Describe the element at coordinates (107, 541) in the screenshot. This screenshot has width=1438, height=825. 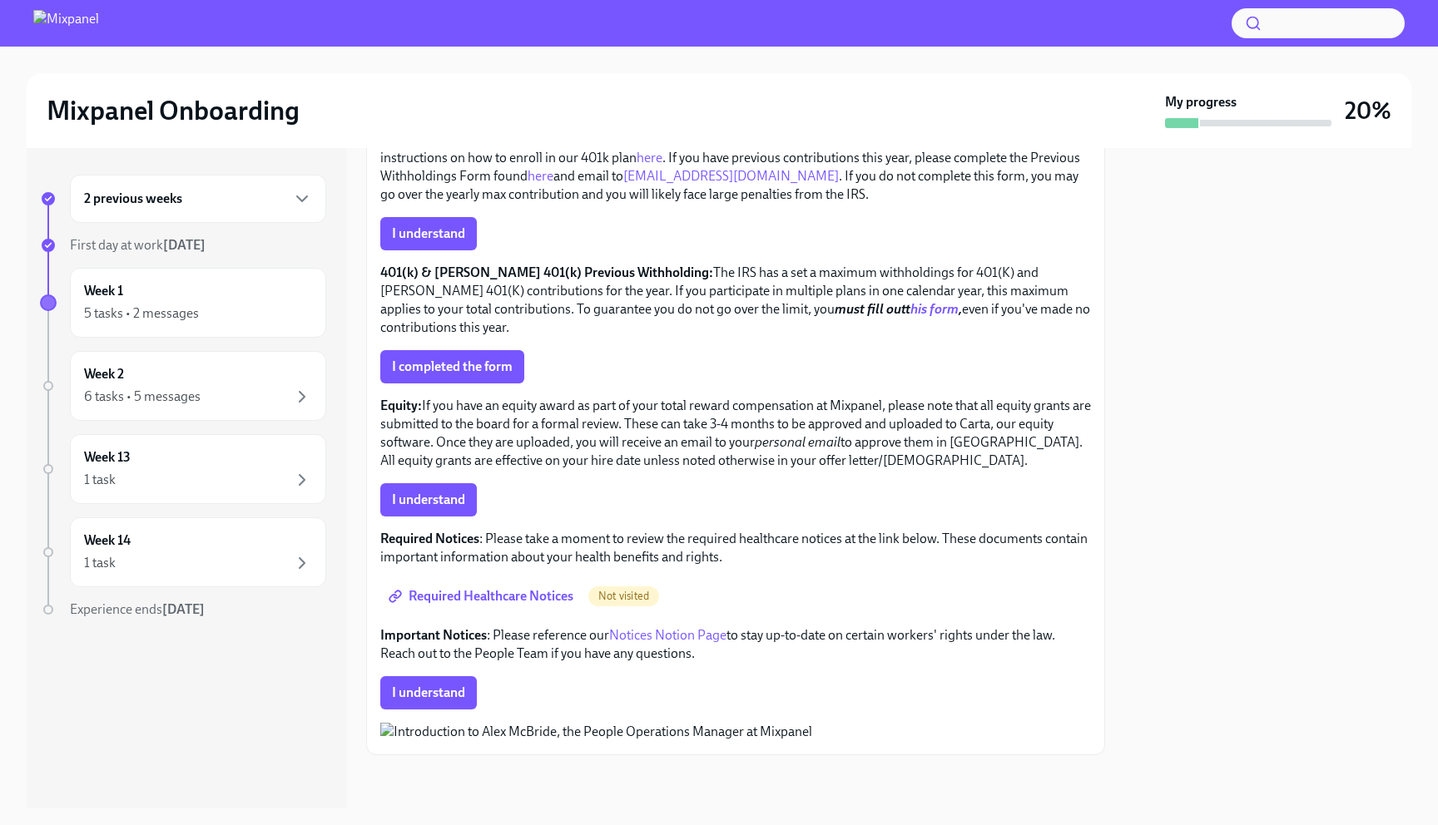
I see `h6: Week 14` at that location.